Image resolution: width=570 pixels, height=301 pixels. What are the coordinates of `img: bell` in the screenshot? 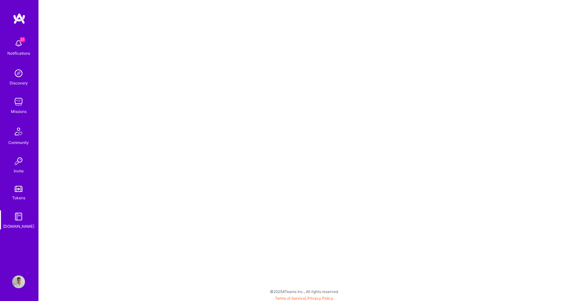 It's located at (19, 44).